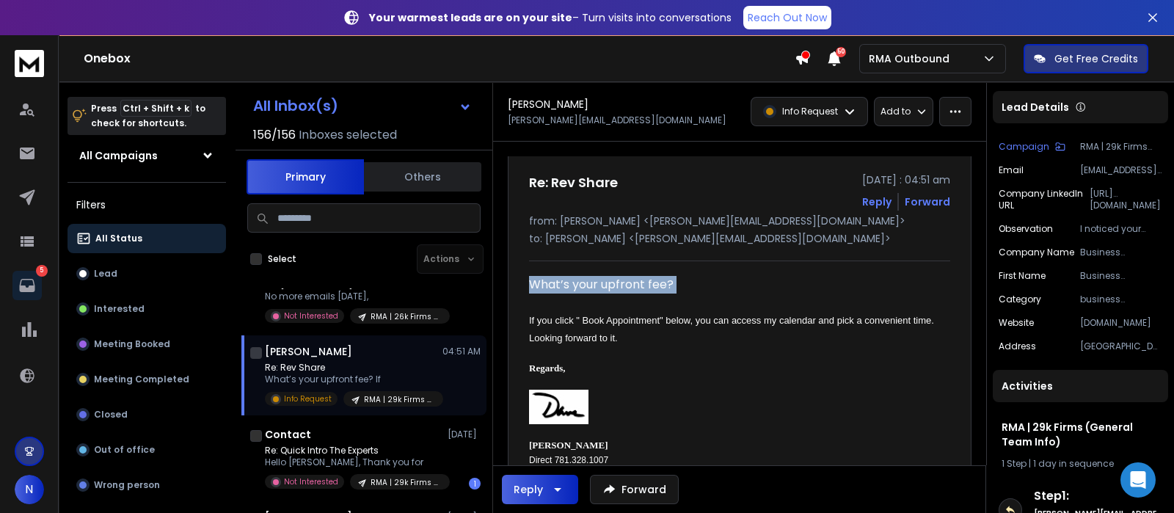  What do you see at coordinates (528, 489) in the screenshot?
I see `div: Reply` at bounding box center [528, 489].